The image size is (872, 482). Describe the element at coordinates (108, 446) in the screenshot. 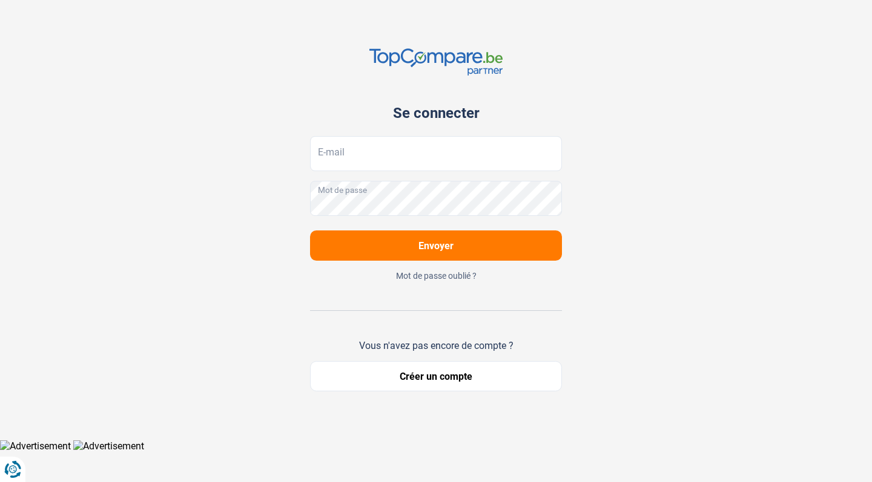

I see `img: Advertisement` at that location.